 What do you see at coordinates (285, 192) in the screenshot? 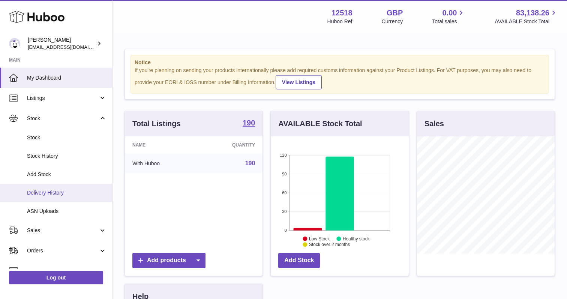
I see `text: 60` at bounding box center [285, 192].